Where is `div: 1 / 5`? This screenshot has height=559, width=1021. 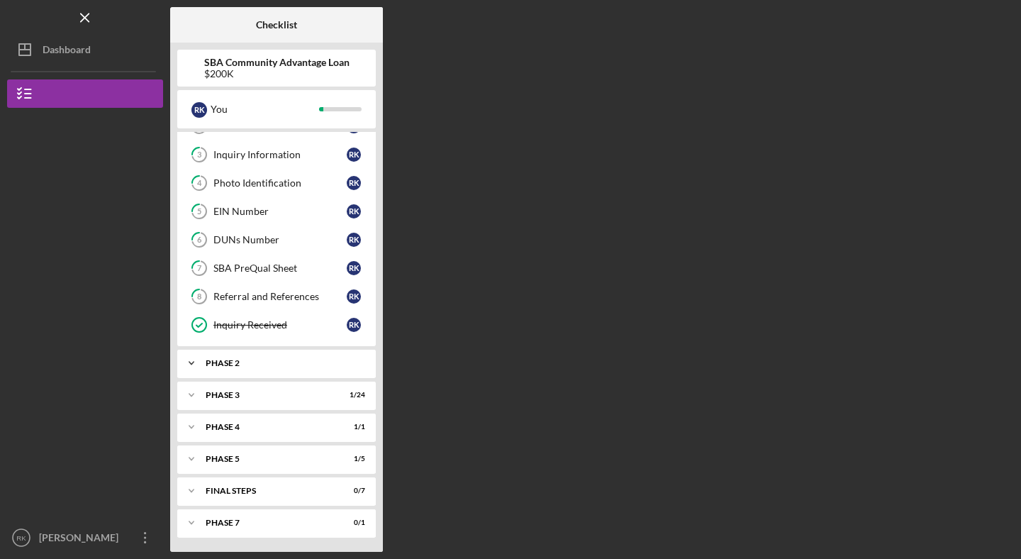
div: 1 / 5 is located at coordinates (352, 459).